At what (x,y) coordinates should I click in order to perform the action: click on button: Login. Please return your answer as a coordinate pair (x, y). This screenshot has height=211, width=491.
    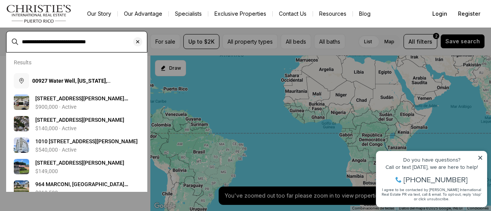
    Looking at the image, I should click on (439, 14).